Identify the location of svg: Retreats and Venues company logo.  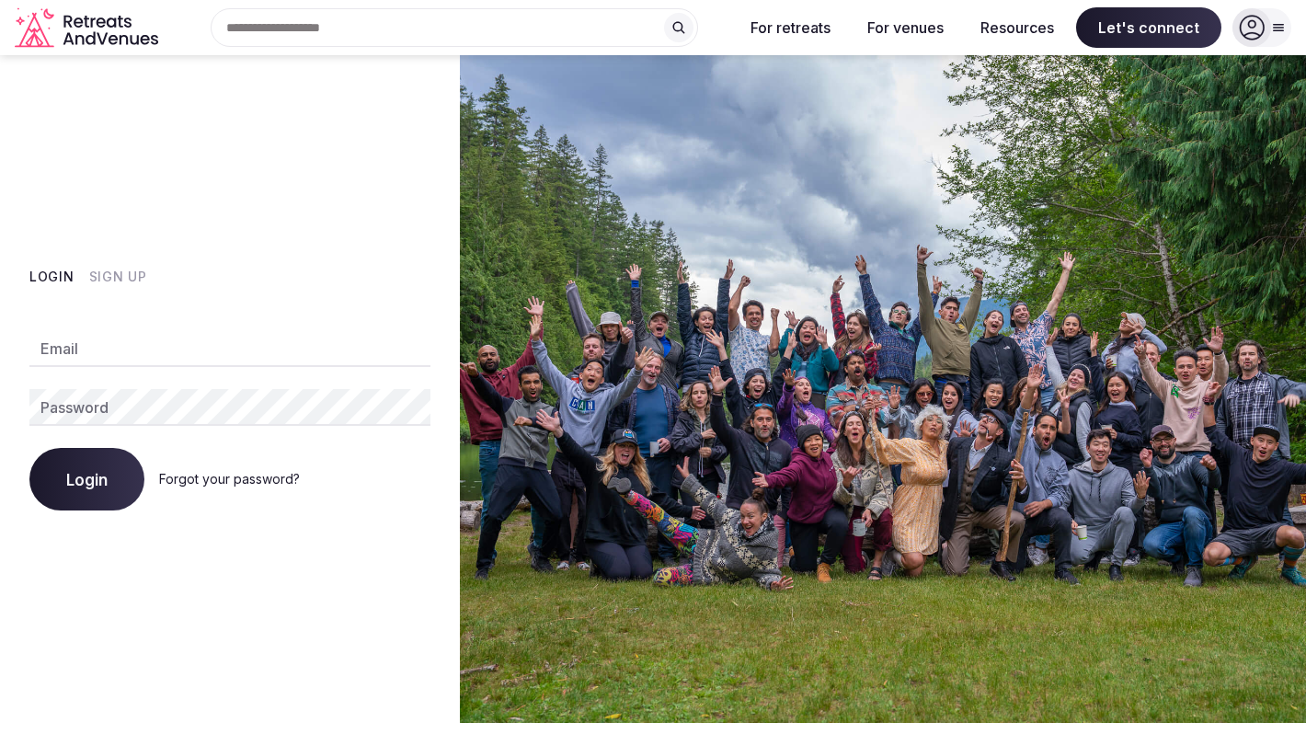
(88, 28).